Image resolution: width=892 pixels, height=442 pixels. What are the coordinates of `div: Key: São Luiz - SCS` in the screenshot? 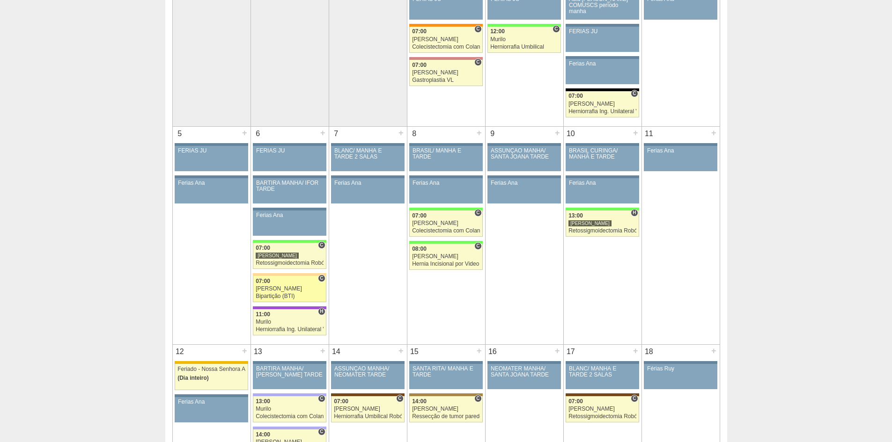 It's located at (446, 25).